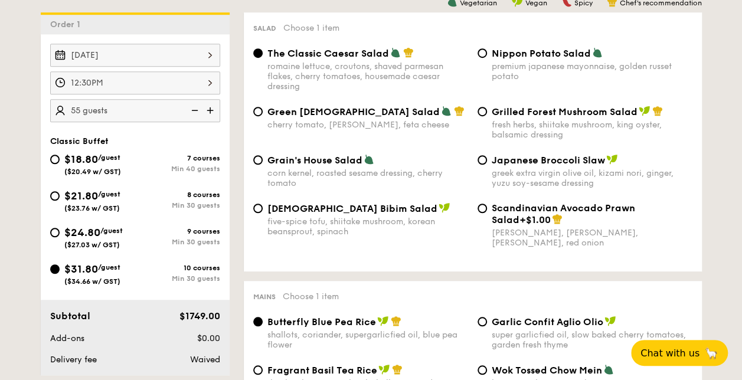 Image resolution: width=742 pixels, height=380 pixels. Describe the element at coordinates (178, 195) in the screenshot. I see `div: 8 courses` at that location.